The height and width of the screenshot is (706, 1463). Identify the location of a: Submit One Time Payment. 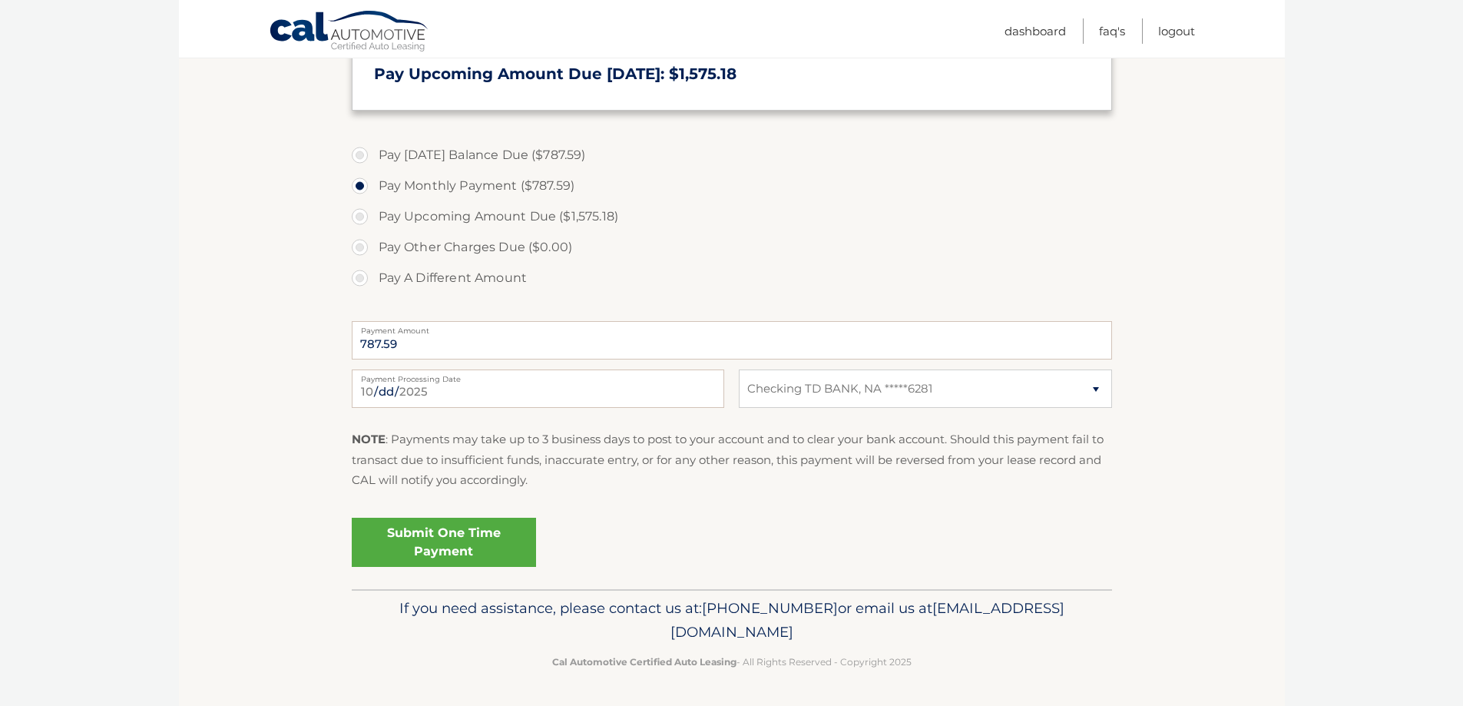
(444, 542).